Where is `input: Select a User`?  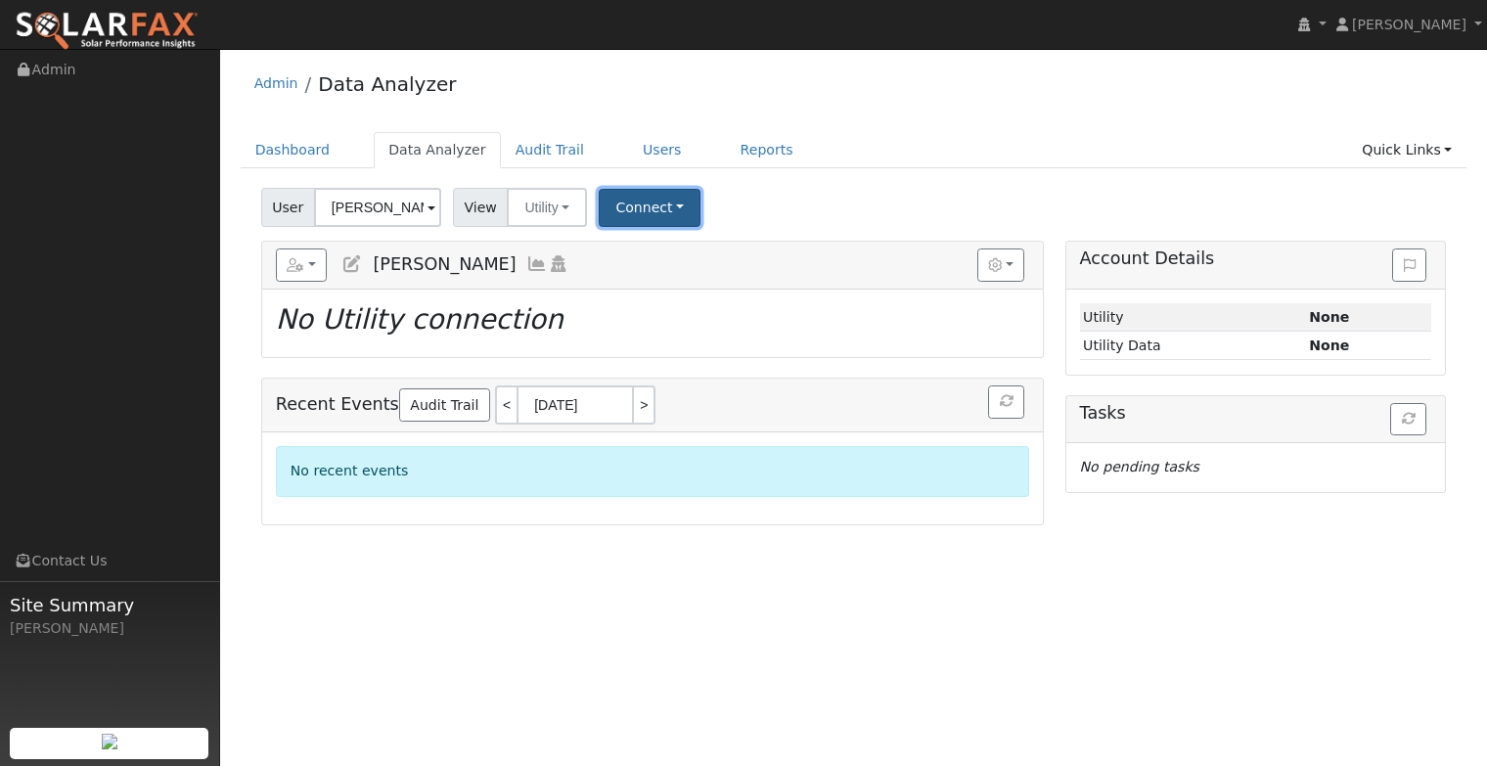 input: Select a User is located at coordinates (378, 207).